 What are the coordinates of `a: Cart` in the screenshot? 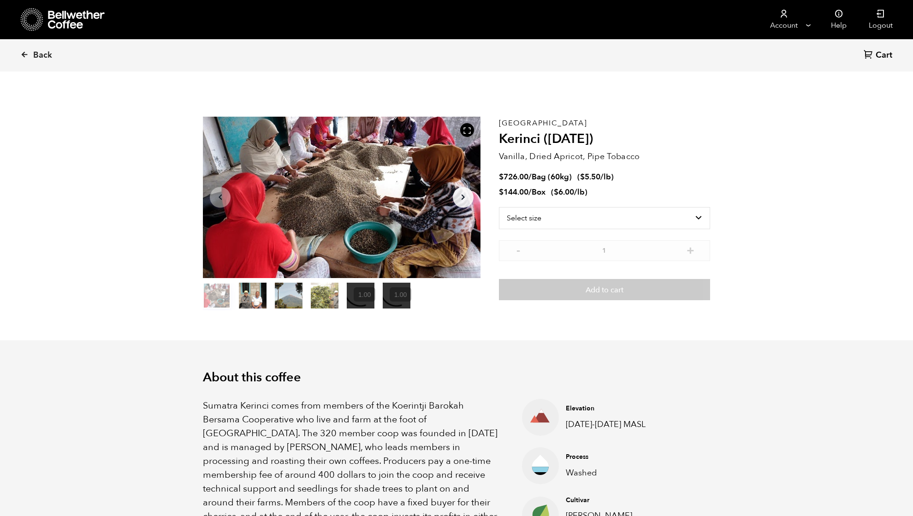 It's located at (878, 55).